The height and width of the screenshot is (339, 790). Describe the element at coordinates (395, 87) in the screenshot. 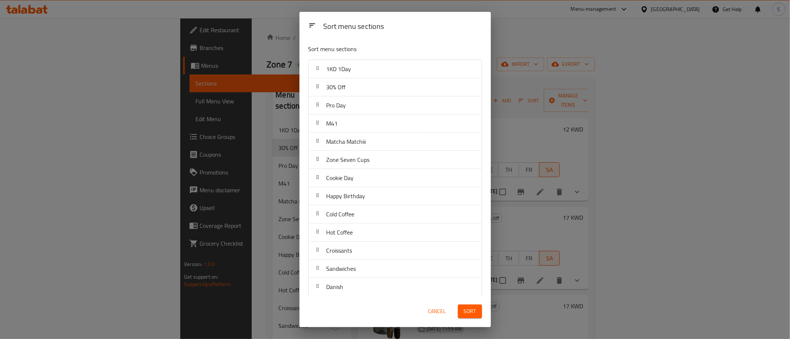

I see `div: 30% Off` at that location.